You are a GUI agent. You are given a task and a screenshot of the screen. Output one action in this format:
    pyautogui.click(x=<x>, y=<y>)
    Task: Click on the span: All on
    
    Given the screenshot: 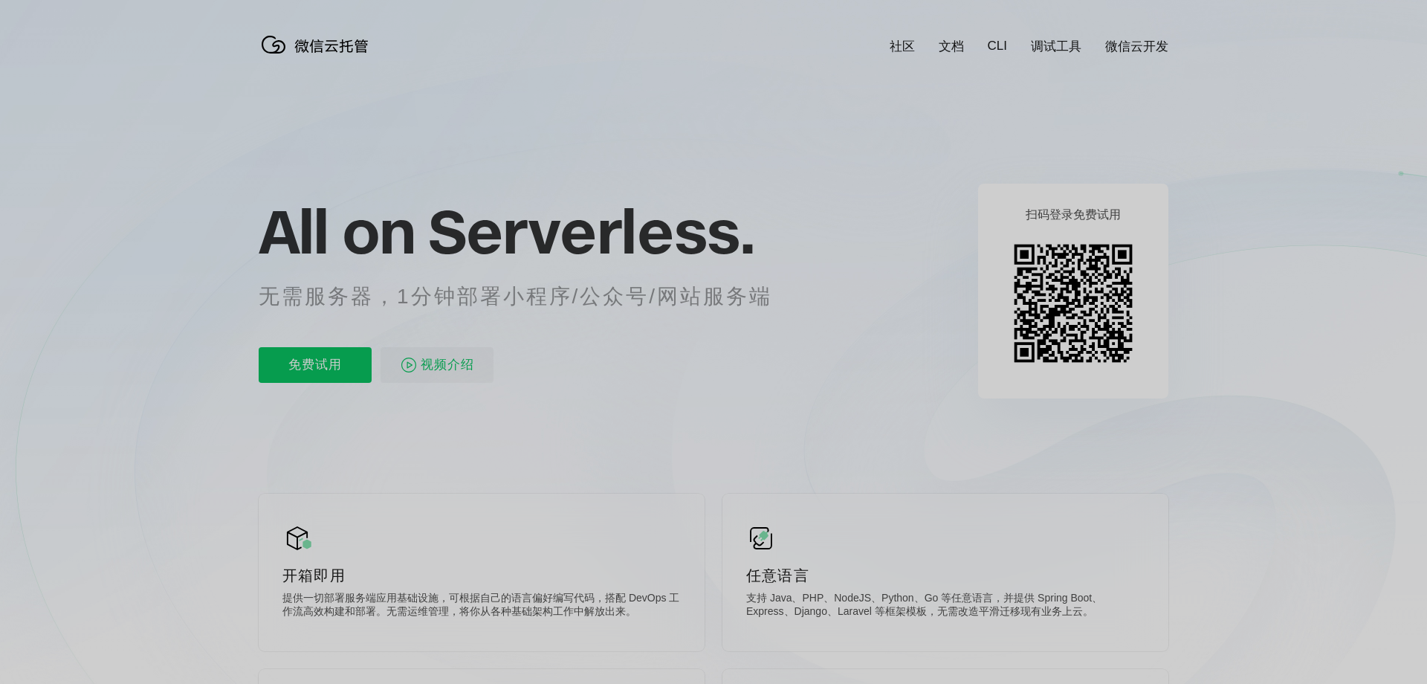 What is the action you would take?
    pyautogui.click(x=336, y=231)
    